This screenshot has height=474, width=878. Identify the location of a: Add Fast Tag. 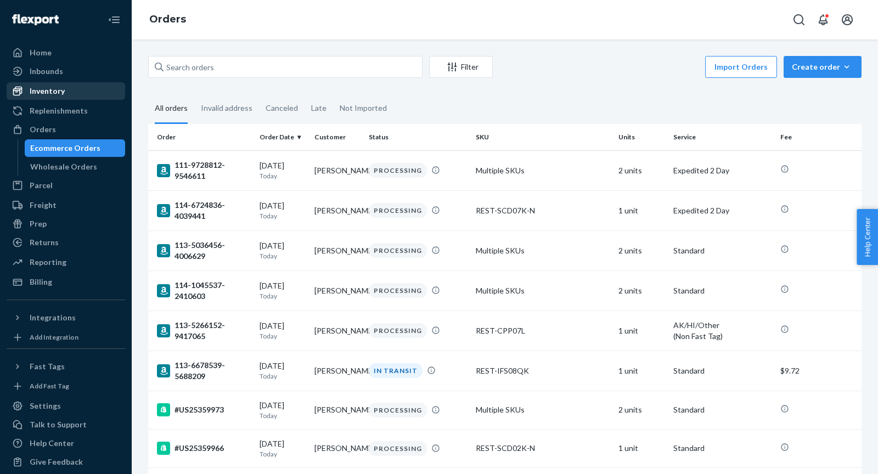
(66, 386).